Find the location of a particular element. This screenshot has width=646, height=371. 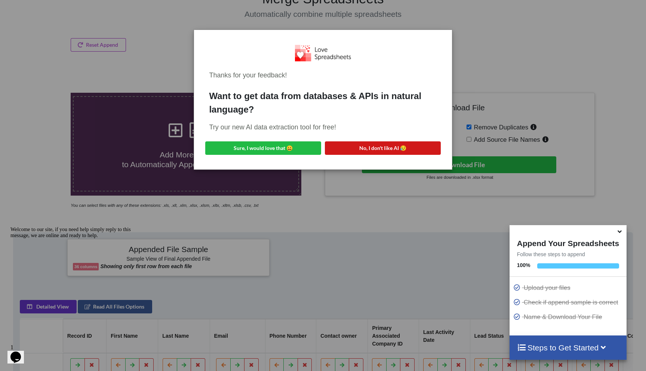

div: Try our new AI data extraction tool for free! is located at coordinates (323, 127).